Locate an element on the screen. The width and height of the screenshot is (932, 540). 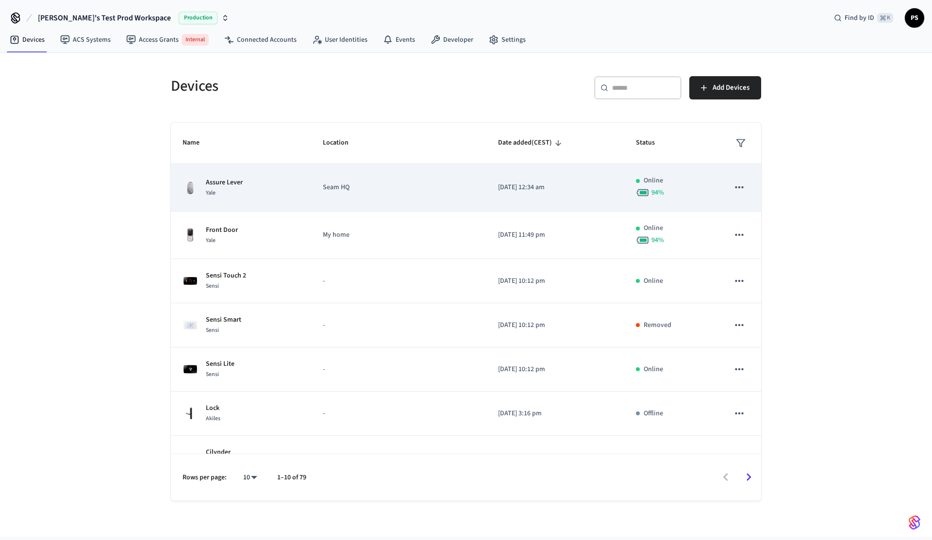
span: PS is located at coordinates (914, 18).